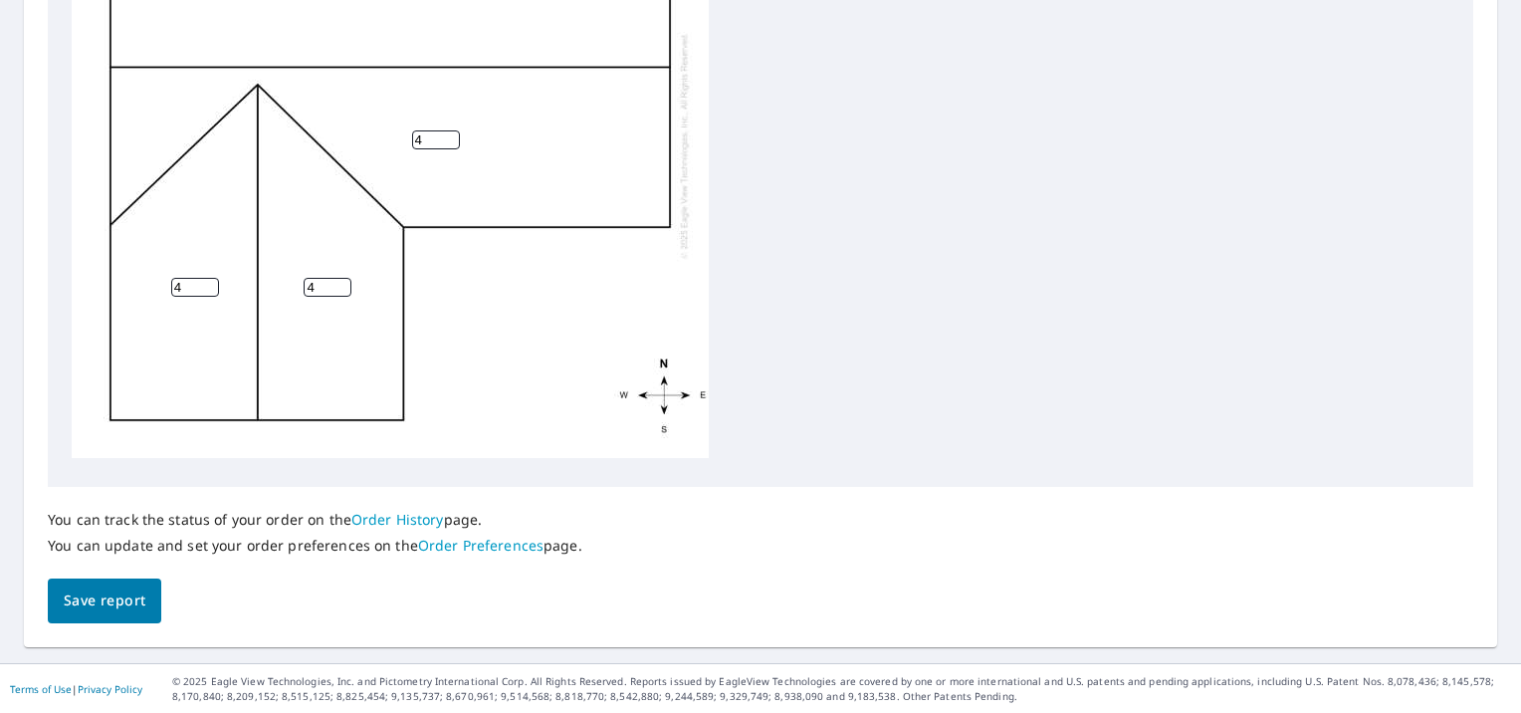 The height and width of the screenshot is (713, 1521). Describe the element at coordinates (105, 600) in the screenshot. I see `span: Save report` at that location.